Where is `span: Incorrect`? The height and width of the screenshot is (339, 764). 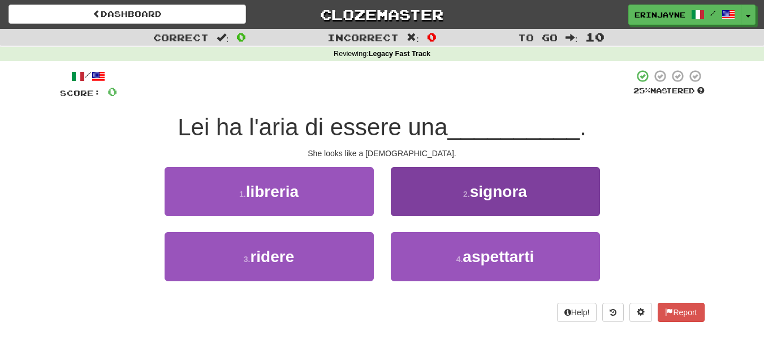 span: Incorrect is located at coordinates (363, 37).